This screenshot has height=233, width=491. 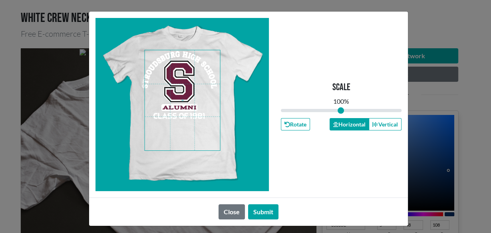 What do you see at coordinates (385, 124) in the screenshot?
I see `button: Vertical` at bounding box center [385, 124].